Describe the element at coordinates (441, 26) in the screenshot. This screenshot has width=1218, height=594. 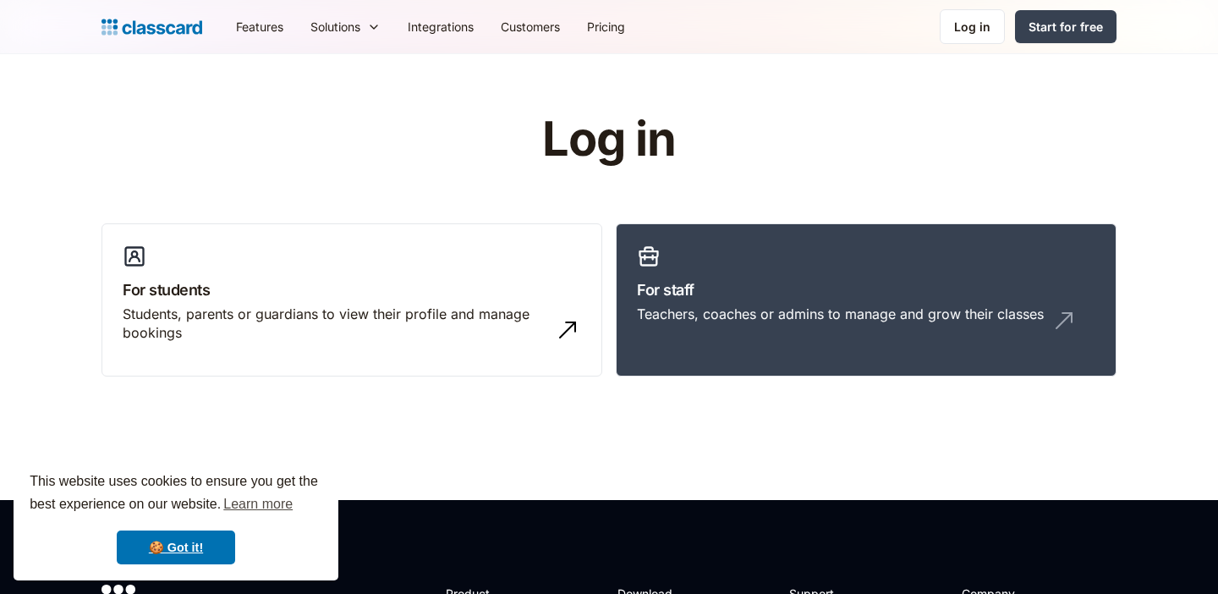
I see `a: Integrations` at that location.